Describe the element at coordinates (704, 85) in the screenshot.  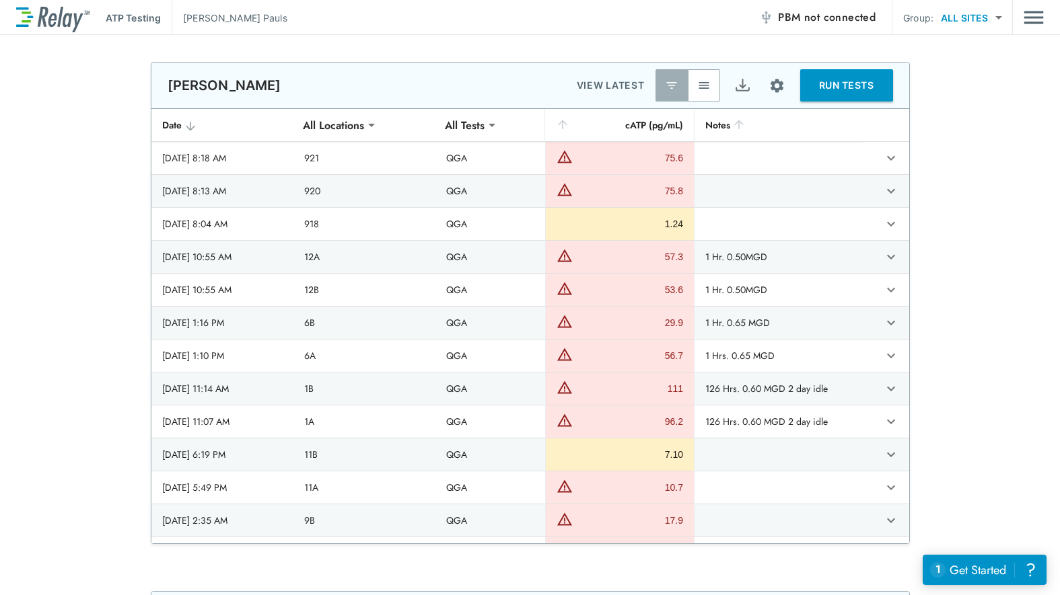
I see `img: View All` at that location.